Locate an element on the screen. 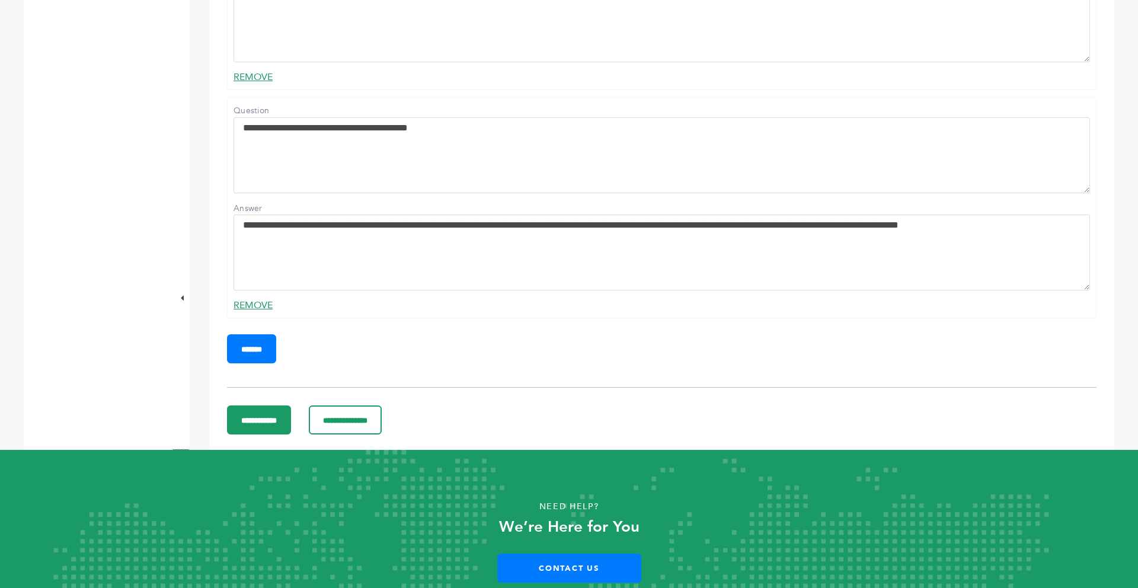 The image size is (1138, 588). strong: We’re Here for You is located at coordinates (569, 527).